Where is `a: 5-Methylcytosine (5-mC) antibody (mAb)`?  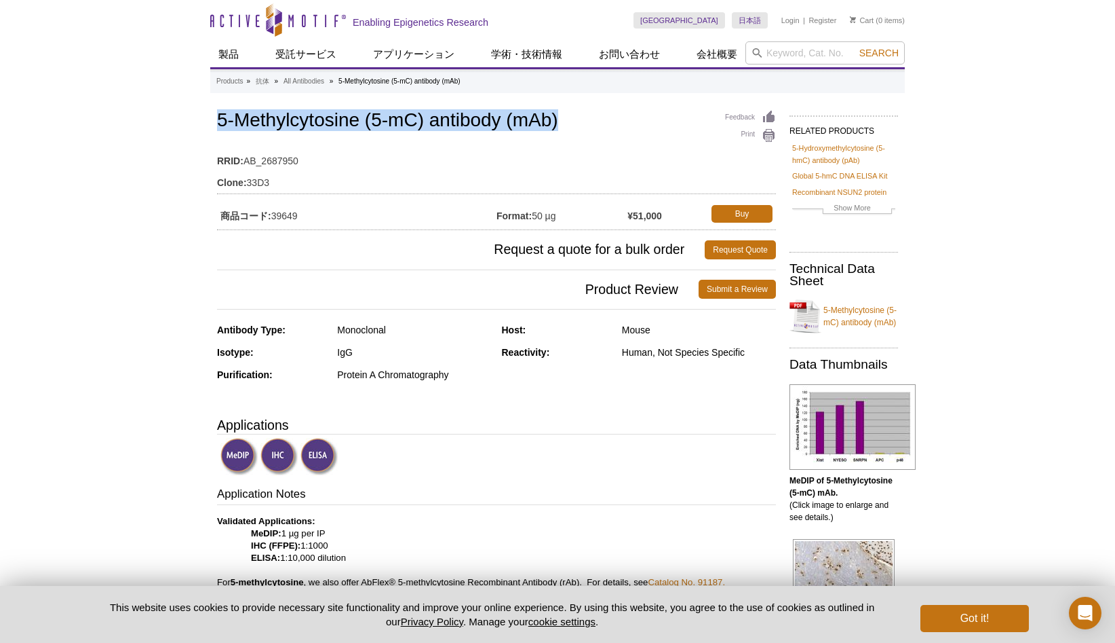 a: 5-Methylcytosine (5-mC) antibody (mAb) is located at coordinates (844, 316).